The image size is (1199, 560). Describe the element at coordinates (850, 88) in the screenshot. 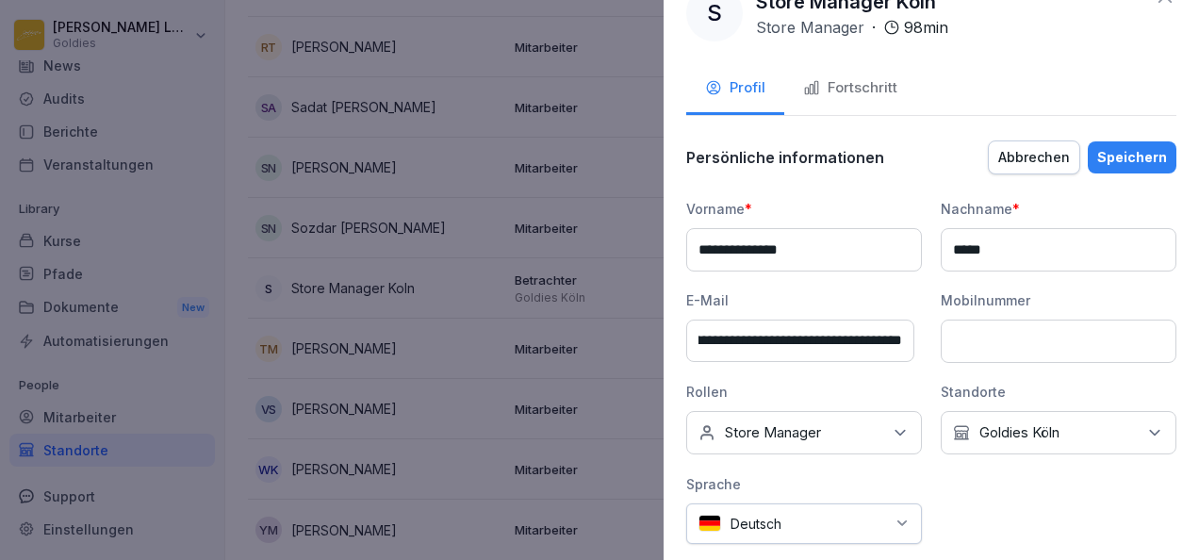

I see `div: Fortschritt` at that location.